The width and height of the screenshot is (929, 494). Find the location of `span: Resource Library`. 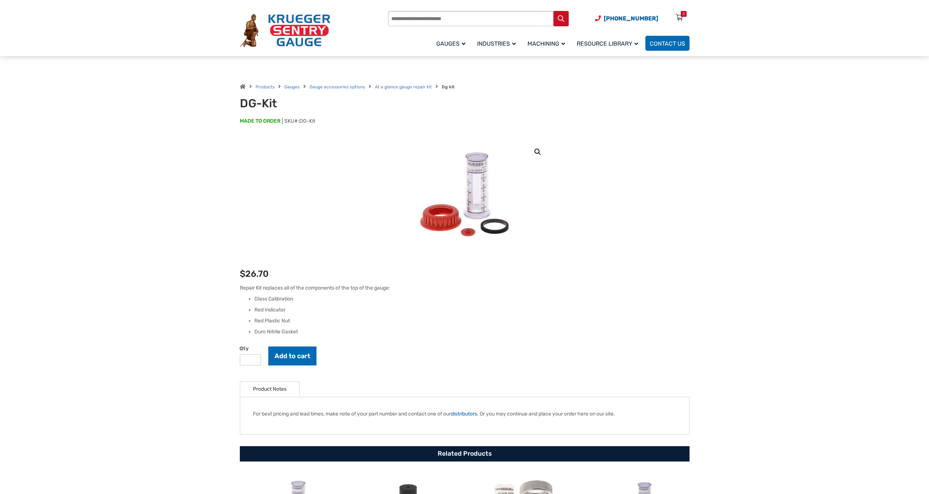

span: Resource Library is located at coordinates (607, 43).